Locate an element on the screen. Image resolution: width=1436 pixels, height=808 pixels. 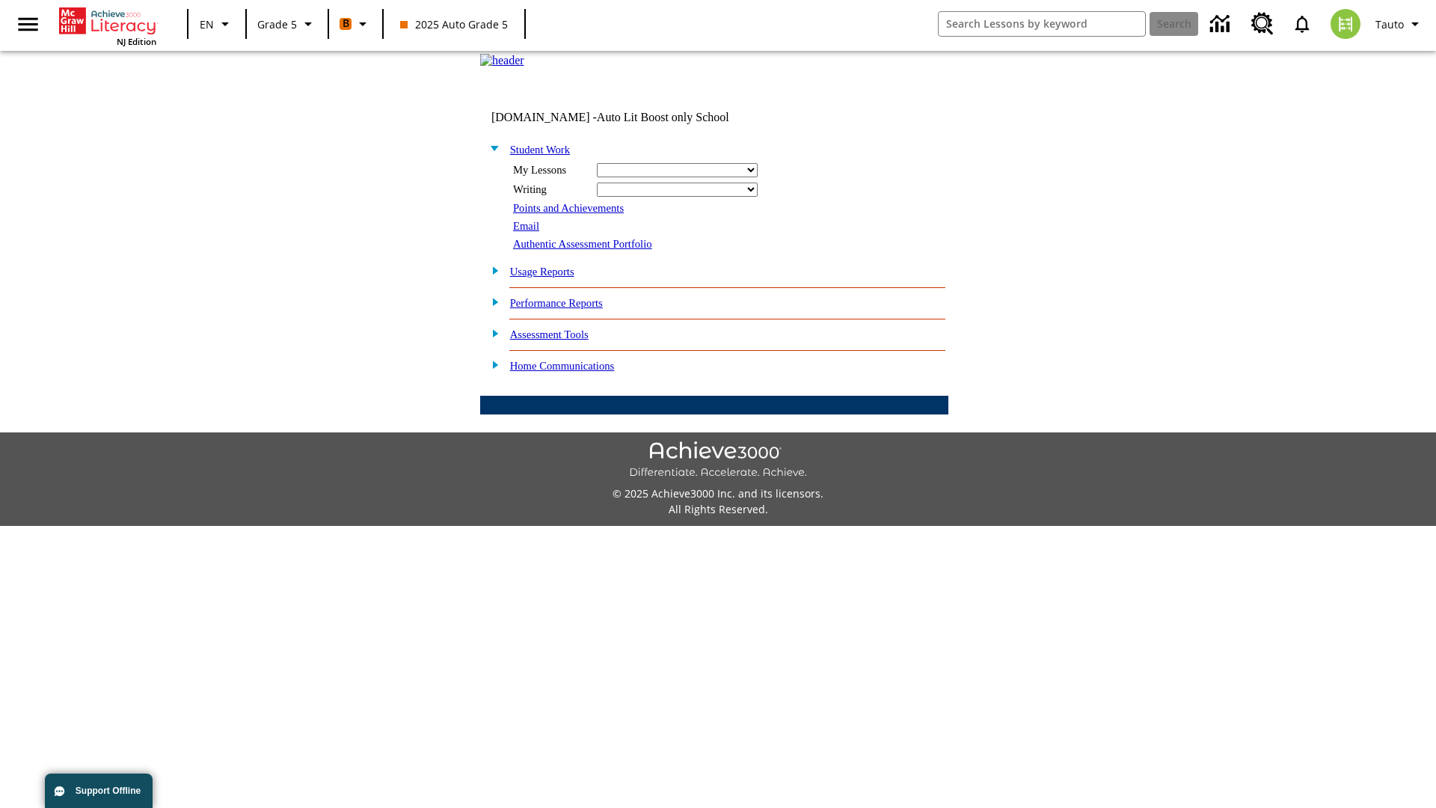
div: Writing is located at coordinates (550, 189).